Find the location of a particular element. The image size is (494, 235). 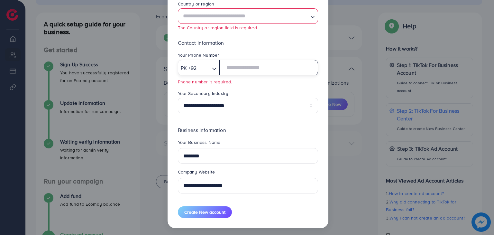

button: Create New account is located at coordinates (205, 212).